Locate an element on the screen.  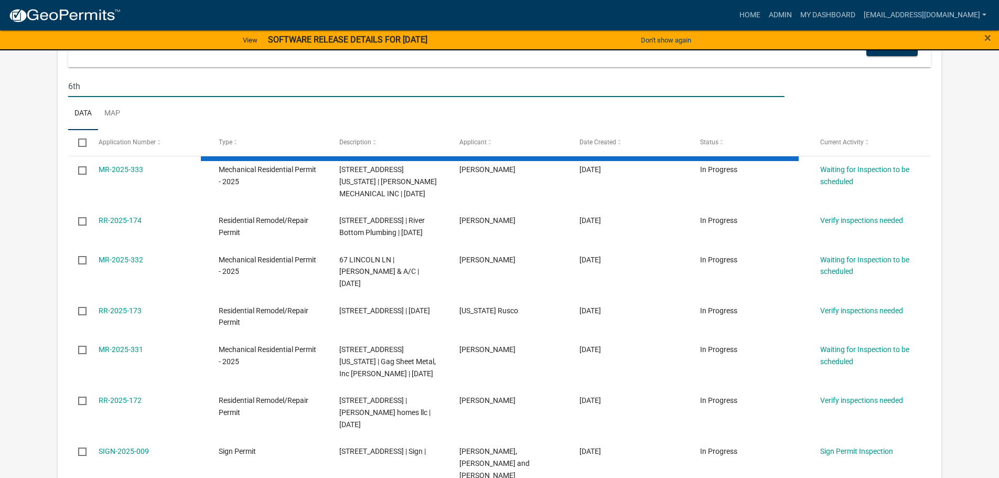
a: Admin is located at coordinates (781, 15).